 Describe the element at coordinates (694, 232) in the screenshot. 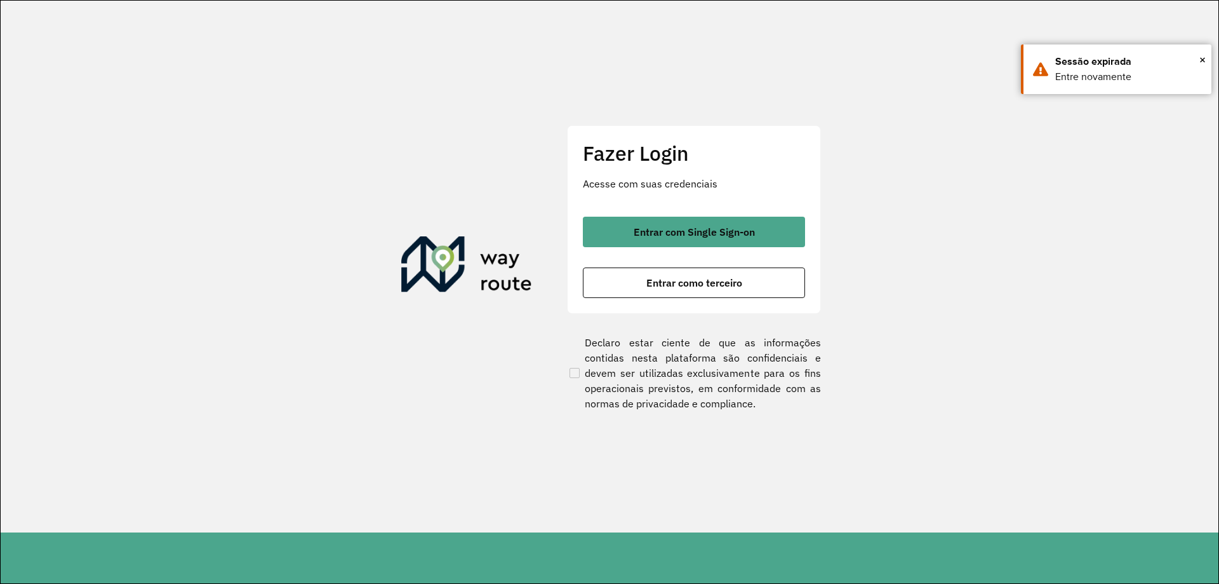

I see `span: Entrar com Single Sign-on` at that location.